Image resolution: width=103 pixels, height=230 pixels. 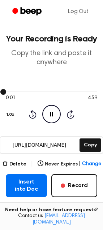 I want to click on button: 1.0x, so click(x=11, y=115).